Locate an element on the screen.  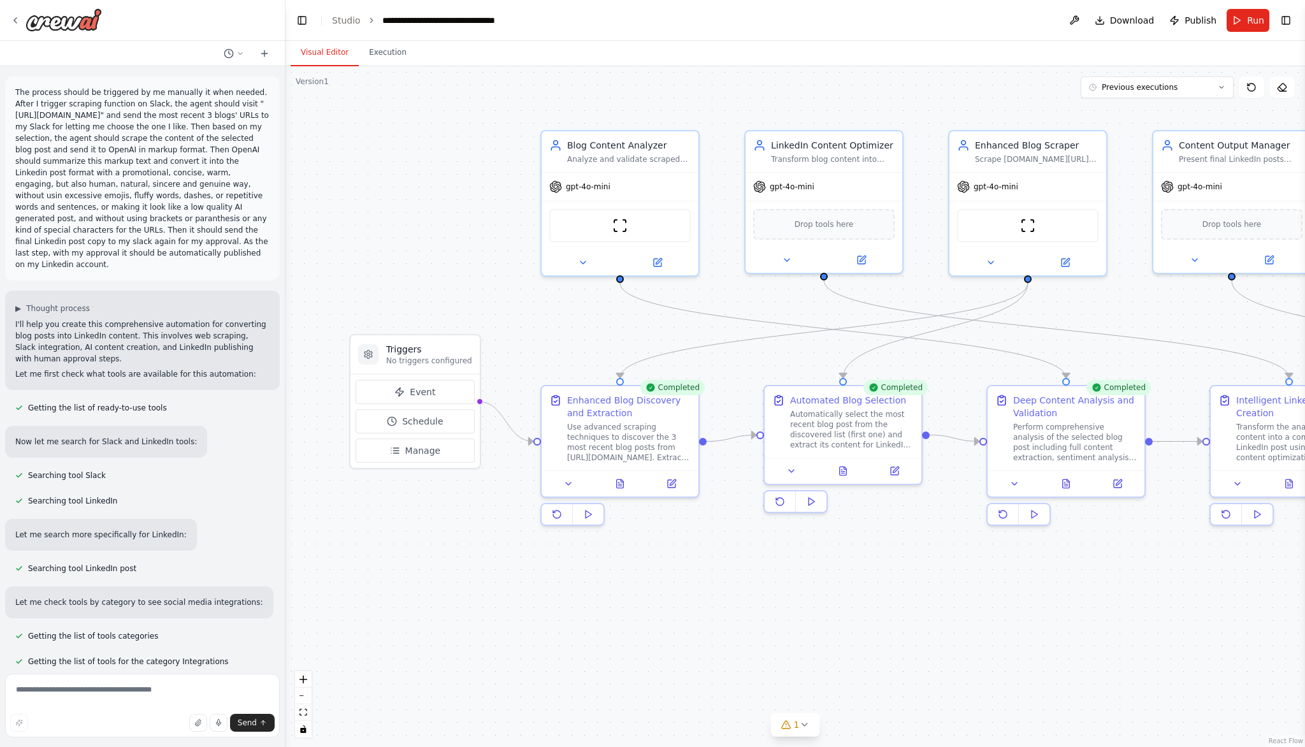
div: Automatically select the most recent blog post from the discovered list (first one) and extract i... is located at coordinates (852, 430).